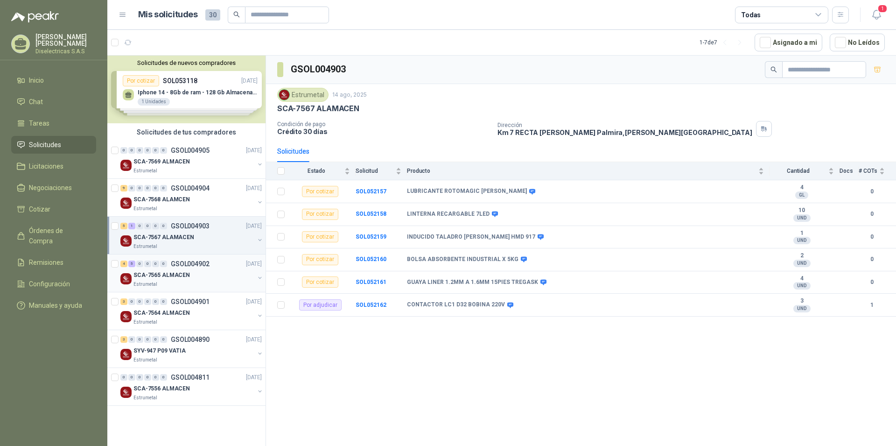 The height and width of the screenshot is (446, 896). What do you see at coordinates (58, 236) in the screenshot?
I see `span: Órdenes de Compra` at bounding box center [58, 236].